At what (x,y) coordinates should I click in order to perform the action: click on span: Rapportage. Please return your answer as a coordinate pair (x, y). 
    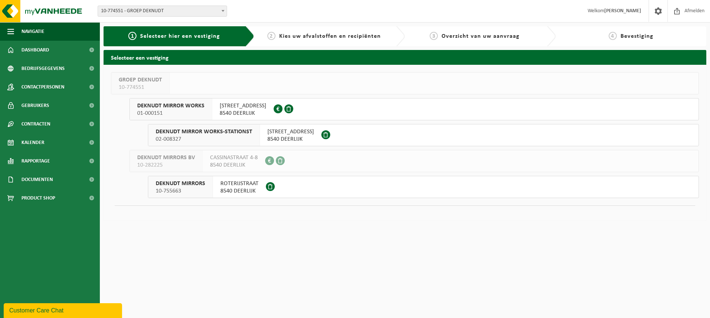
    Looking at the image, I should click on (36, 161).